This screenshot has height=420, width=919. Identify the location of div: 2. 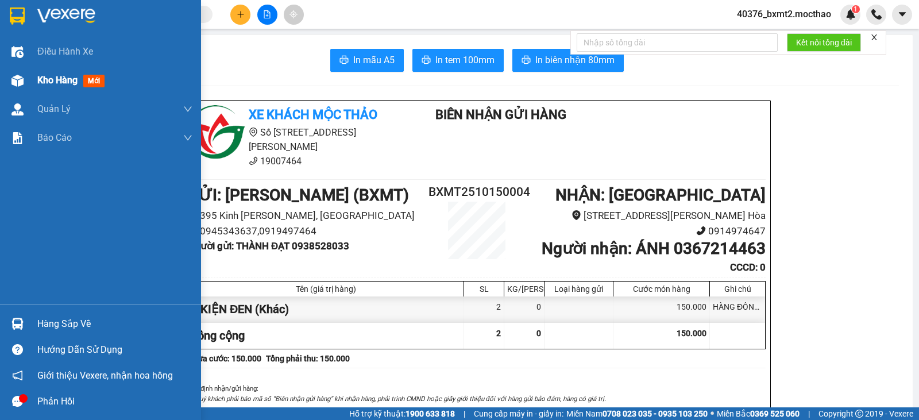
(484, 309).